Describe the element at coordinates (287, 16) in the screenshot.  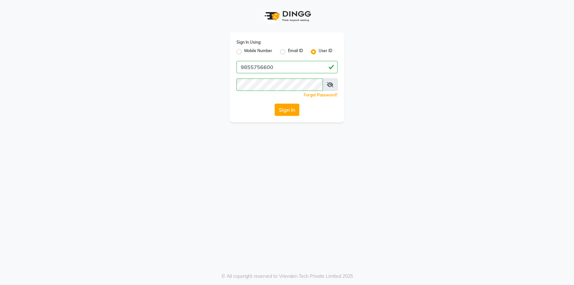
I see `img: logo1.svg` at that location.